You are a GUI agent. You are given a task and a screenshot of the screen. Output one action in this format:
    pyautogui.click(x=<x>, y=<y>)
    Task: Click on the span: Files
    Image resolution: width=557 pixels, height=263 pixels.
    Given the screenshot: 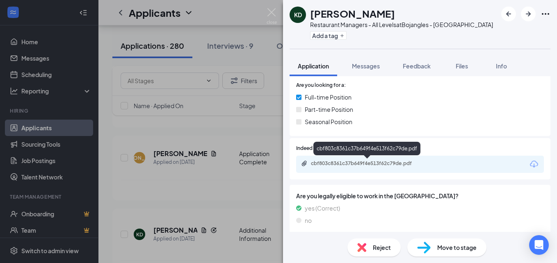 What is the action you would take?
    pyautogui.click(x=462, y=66)
    